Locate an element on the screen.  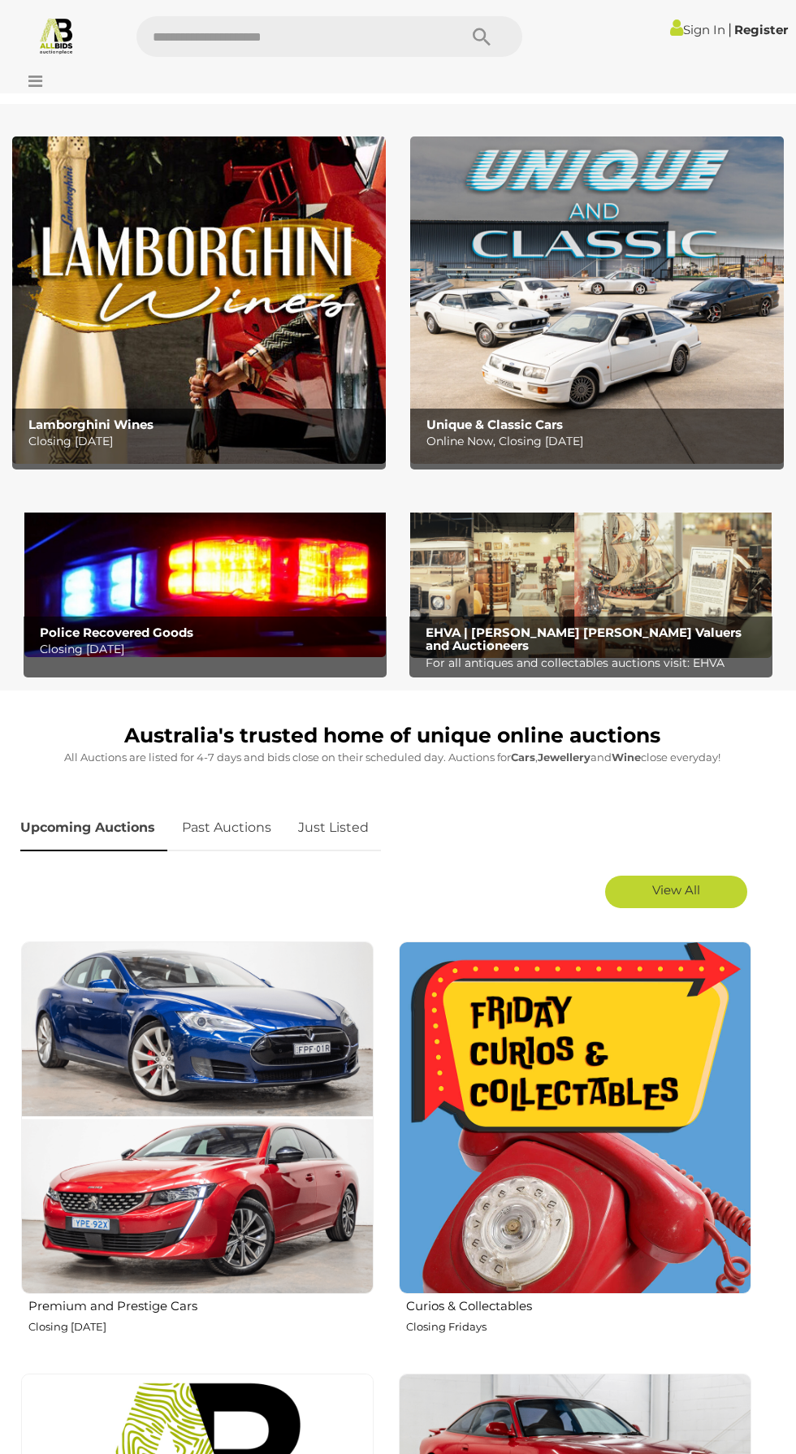
strong: Cars is located at coordinates (523, 757).